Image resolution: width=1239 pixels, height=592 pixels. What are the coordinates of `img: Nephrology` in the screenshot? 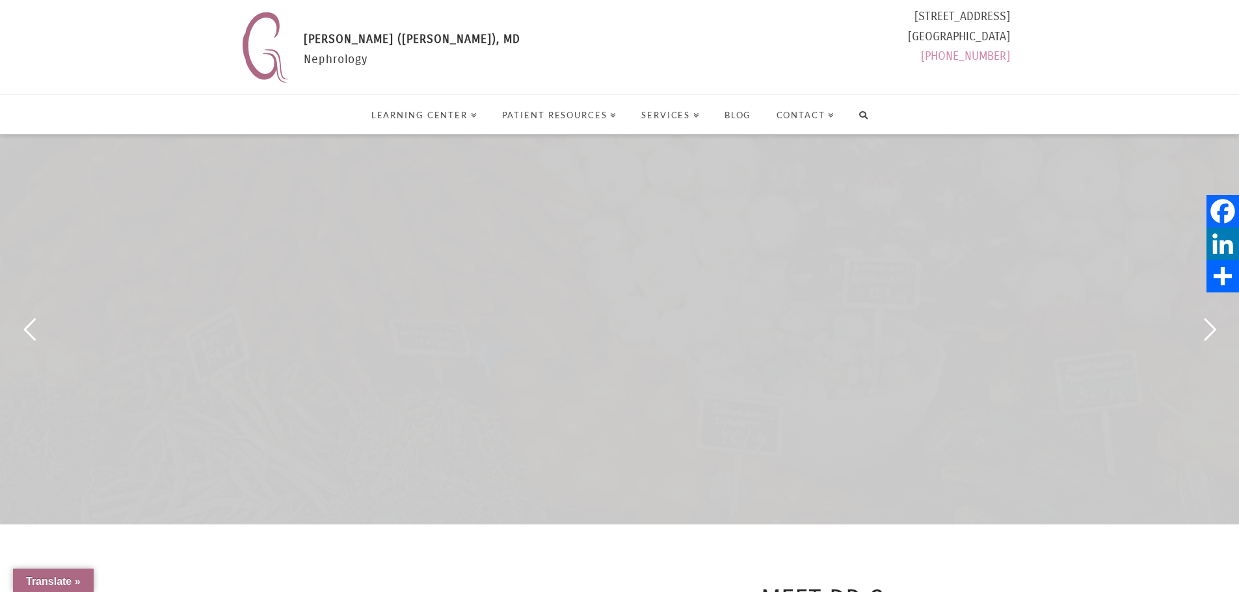 It's located at (265, 47).